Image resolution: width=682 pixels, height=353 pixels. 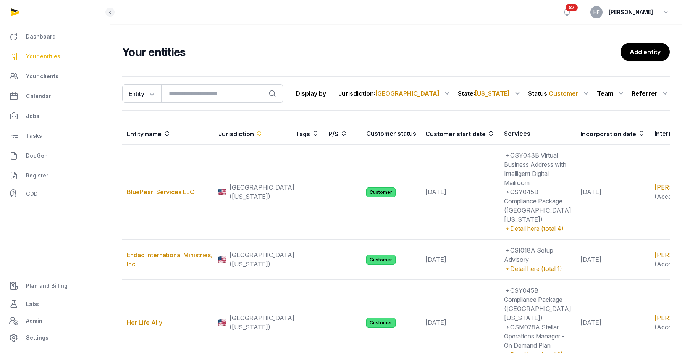 I want to click on a: Admin, so click(x=55, y=321).